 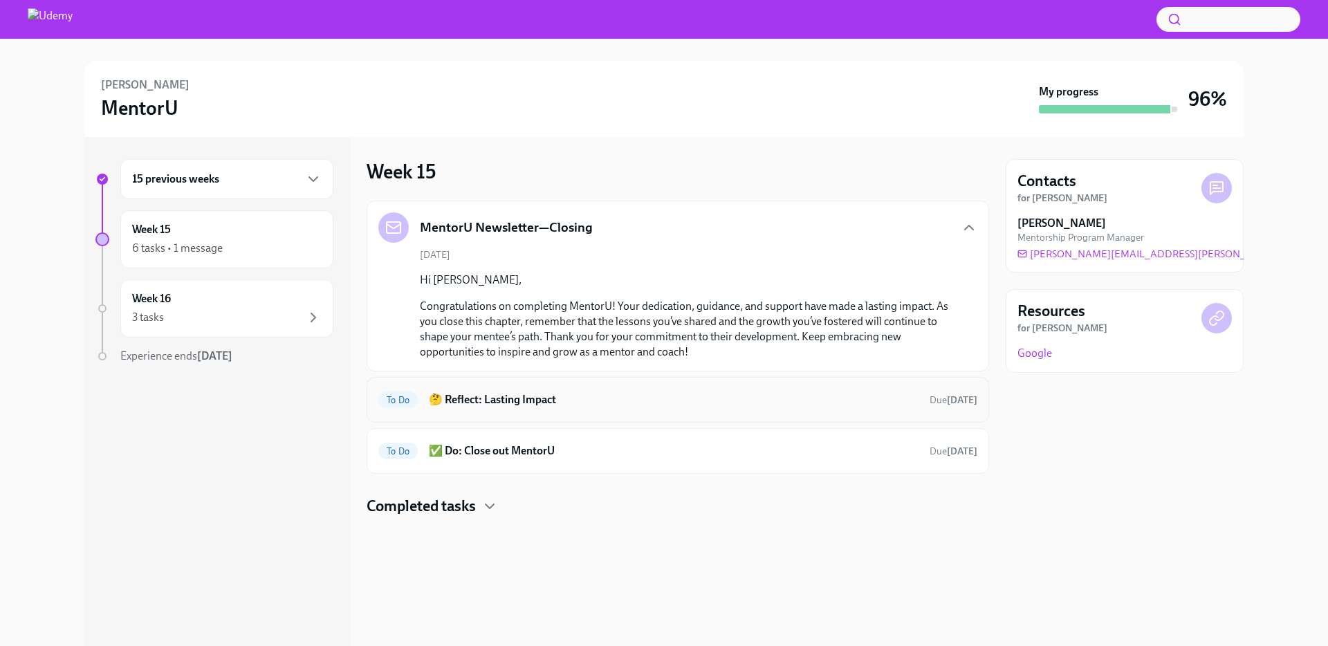 What do you see at coordinates (140, 108) in the screenshot?
I see `h3: MentorU` at bounding box center [140, 108].